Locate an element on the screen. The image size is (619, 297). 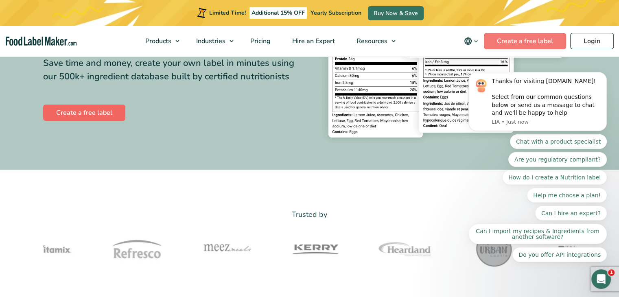
span: Industries is located at coordinates (210, 41).